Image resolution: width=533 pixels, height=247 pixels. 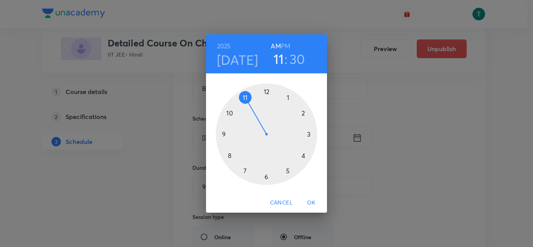 I want to click on h6: 2025, so click(x=224, y=46).